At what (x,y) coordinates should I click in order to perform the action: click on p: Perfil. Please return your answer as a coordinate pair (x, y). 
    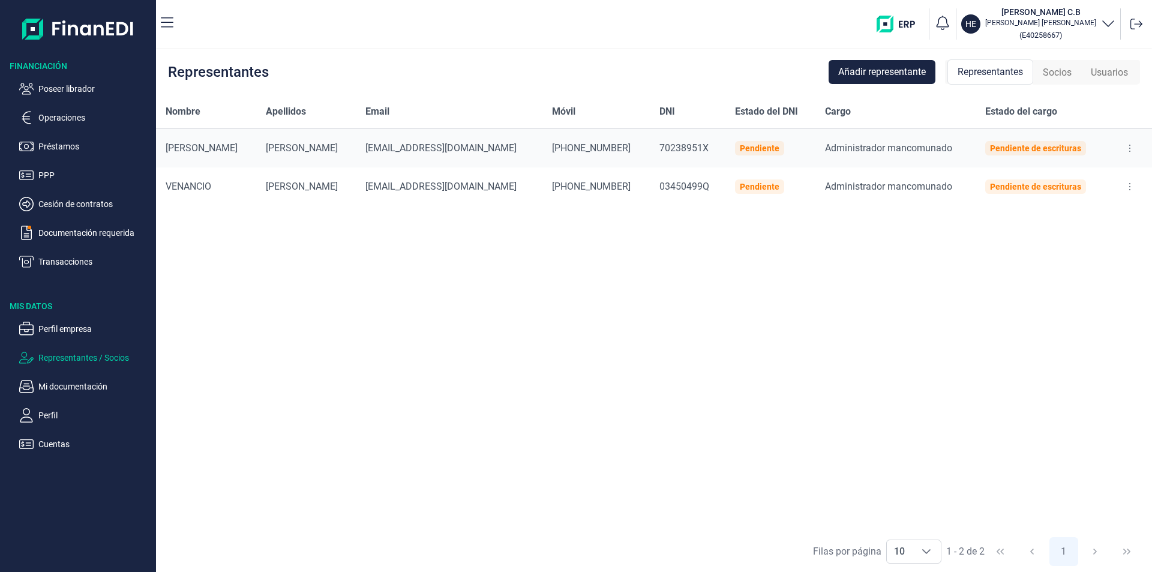
    Looking at the image, I should click on (95, 415).